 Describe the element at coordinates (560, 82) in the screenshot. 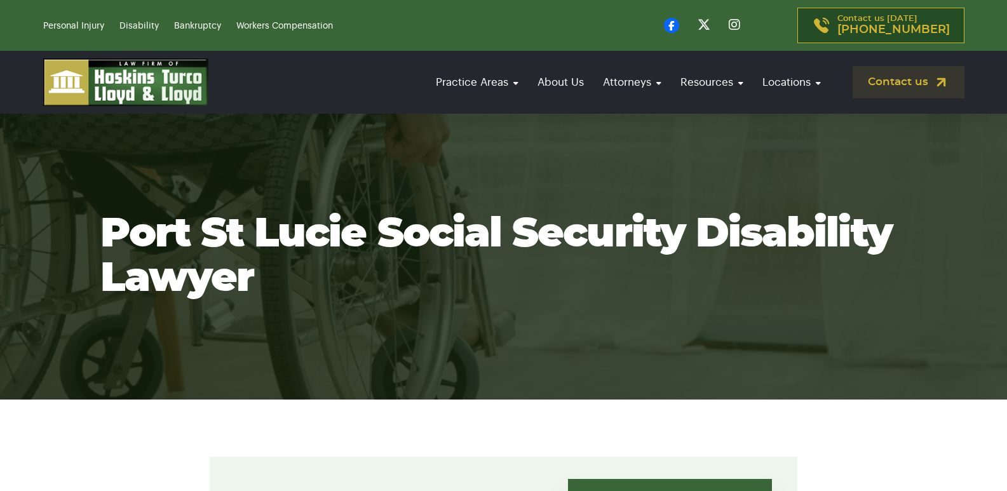

I see `a: About Us` at that location.